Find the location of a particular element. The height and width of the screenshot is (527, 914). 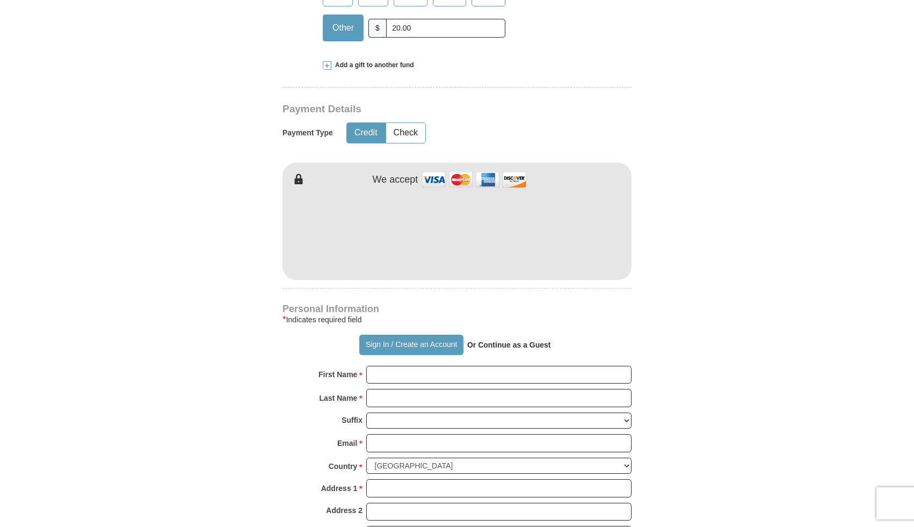

h4: Personal Information is located at coordinates (457, 309).